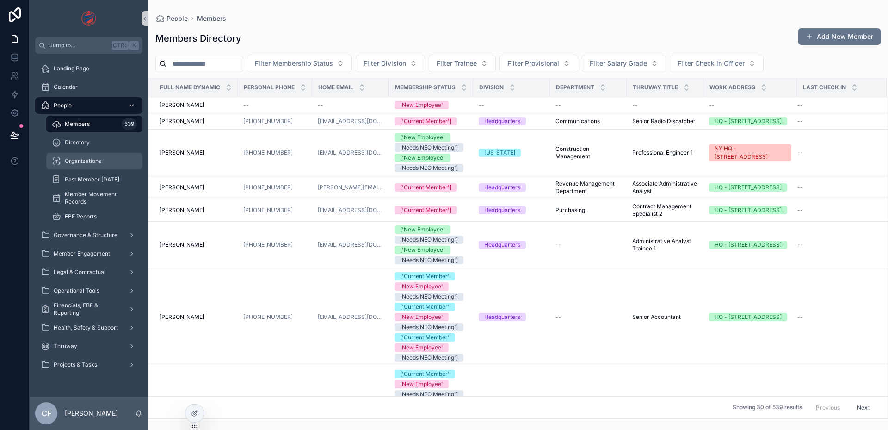 This screenshot has width=888, height=430. I want to click on a: Landing Page, so click(89, 68).